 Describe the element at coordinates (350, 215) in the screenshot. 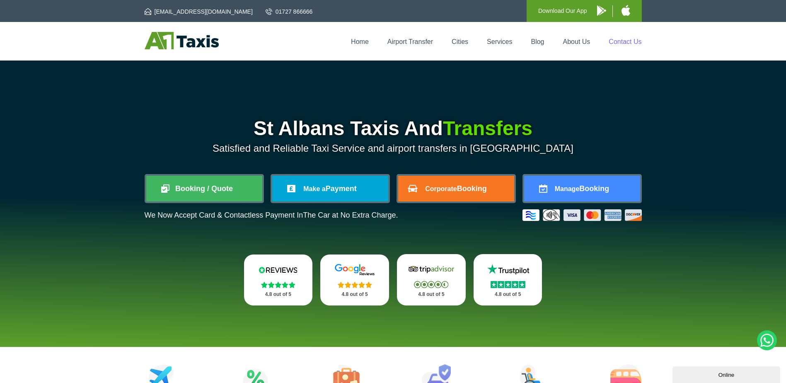

I see `span: The Car at No Extra Charge.` at that location.